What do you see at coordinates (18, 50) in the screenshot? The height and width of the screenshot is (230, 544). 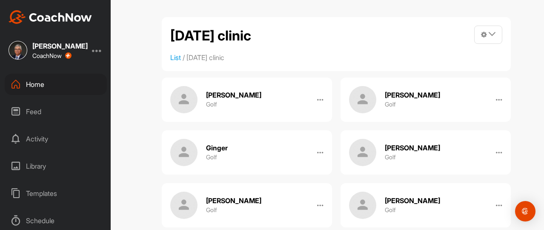 I see `img: square_12c08554a0ce577bb2162ea96c9a8982.jpg` at bounding box center [18, 50].